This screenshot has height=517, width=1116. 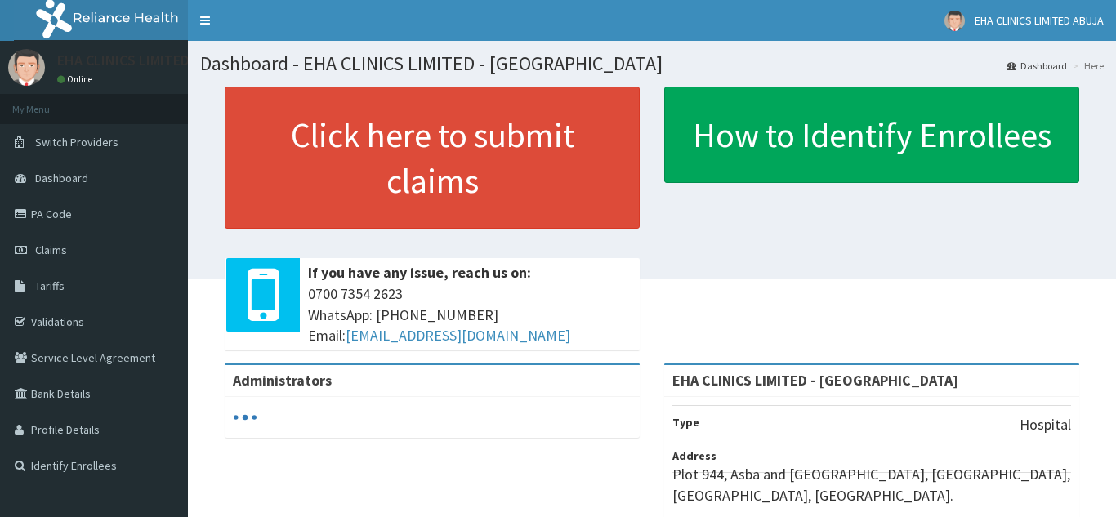 What do you see at coordinates (245, 418) in the screenshot?
I see `svg: audio-loading` at bounding box center [245, 418].